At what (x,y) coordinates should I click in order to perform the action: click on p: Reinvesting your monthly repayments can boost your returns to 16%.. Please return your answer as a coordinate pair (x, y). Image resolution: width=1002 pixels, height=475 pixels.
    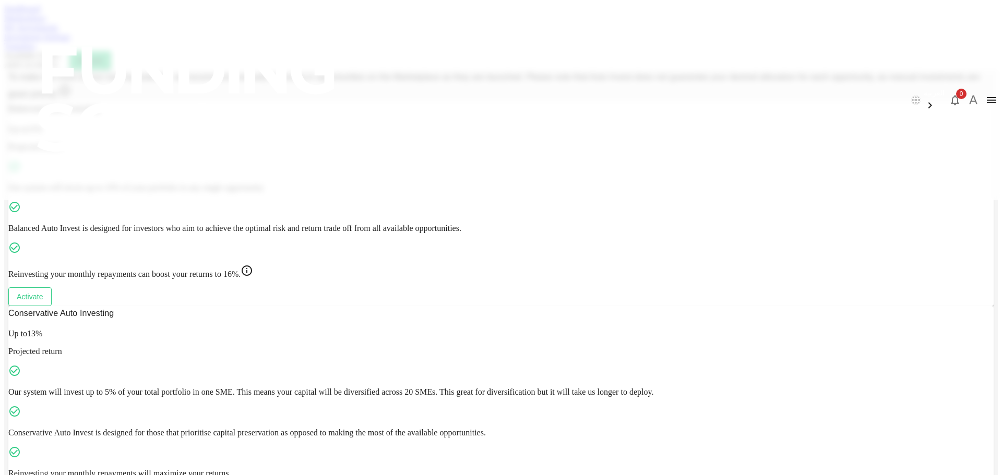
    Looking at the image, I should click on (501, 272).